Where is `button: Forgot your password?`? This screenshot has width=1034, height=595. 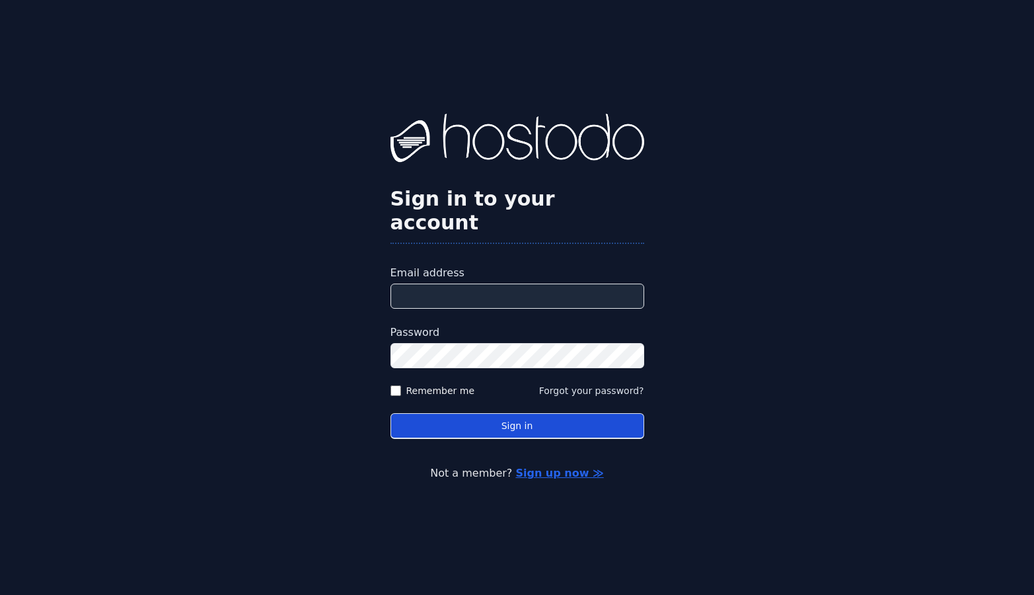
button: Forgot your password? is located at coordinates (591, 390).